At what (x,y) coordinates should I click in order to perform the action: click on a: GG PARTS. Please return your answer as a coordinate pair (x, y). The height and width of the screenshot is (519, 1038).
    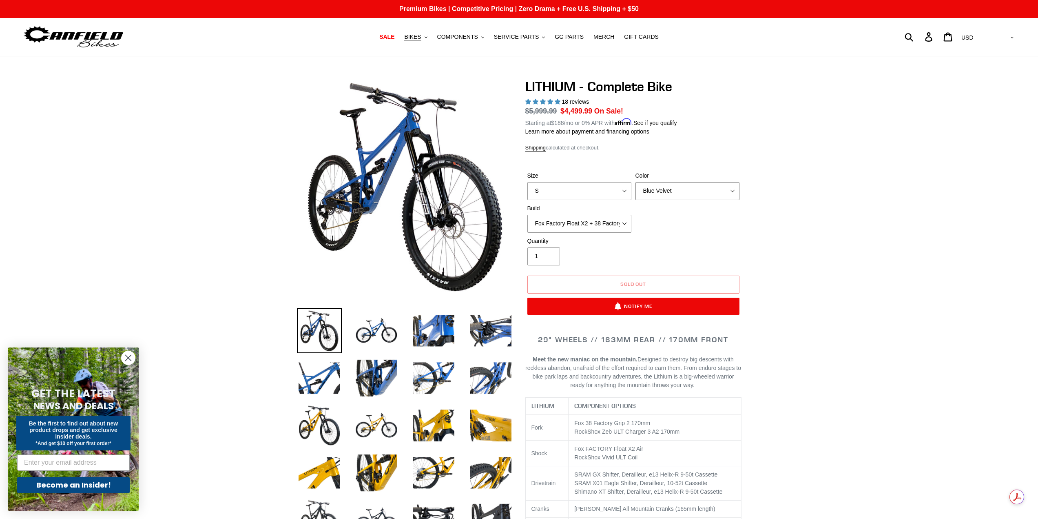
    Looking at the image, I should click on (569, 37).